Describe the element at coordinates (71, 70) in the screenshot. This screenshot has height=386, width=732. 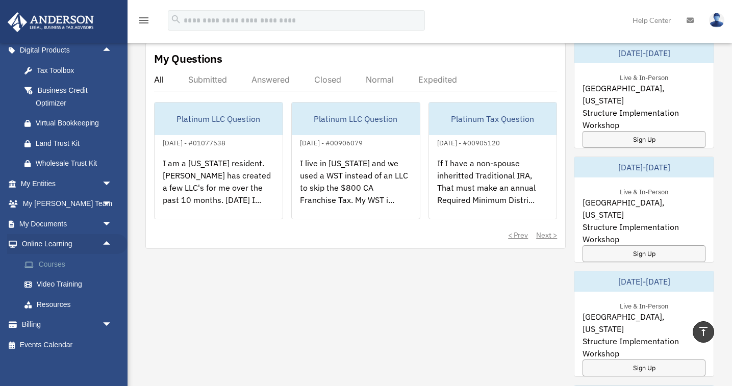
I see `a: Tax Toolbox` at that location.